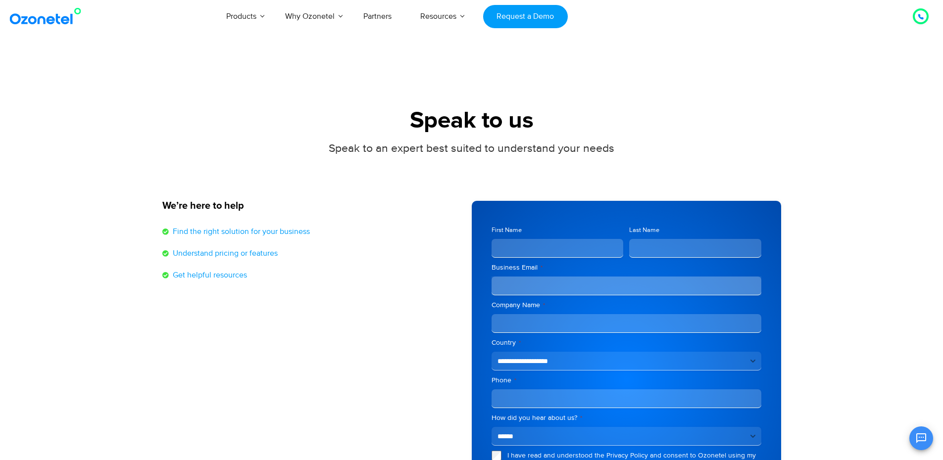  What do you see at coordinates (626, 418) in the screenshot?
I see `label: How did you hear about us?` at bounding box center [626, 418].